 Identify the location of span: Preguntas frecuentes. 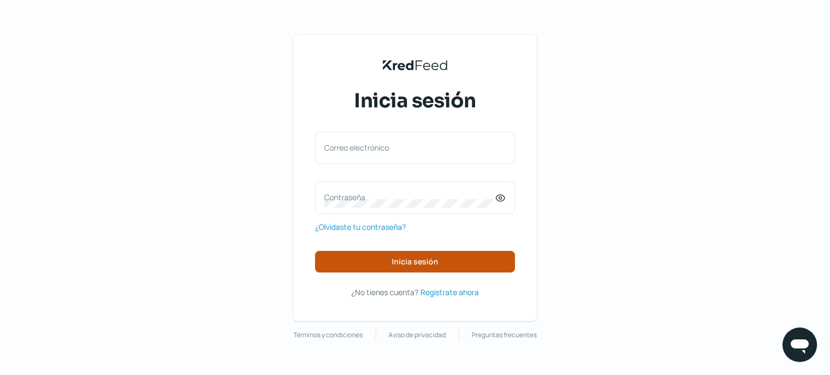
(504, 335).